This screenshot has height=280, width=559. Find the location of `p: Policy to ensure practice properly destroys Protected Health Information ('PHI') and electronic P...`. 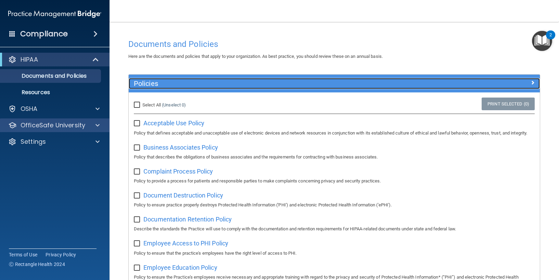

p: Policy to ensure practice properly destroys Protected Health Information ('PHI') and electronic P... is located at coordinates (334, 205).